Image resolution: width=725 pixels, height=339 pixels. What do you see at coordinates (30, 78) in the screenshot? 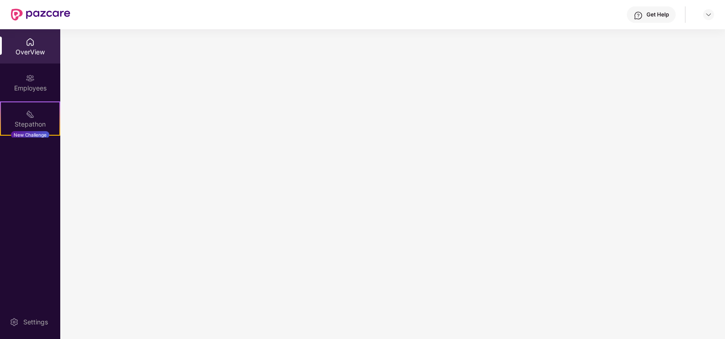
I see `img: svg+xml;base64,PHN2ZyBpZD0iRW1wbG95ZWVzIiB4bWxucz0iaHR0cDovL3d3dy53My5vcmcvMjAwMC9zdmciIHdpZHRoPS...` at bounding box center [30, 78].